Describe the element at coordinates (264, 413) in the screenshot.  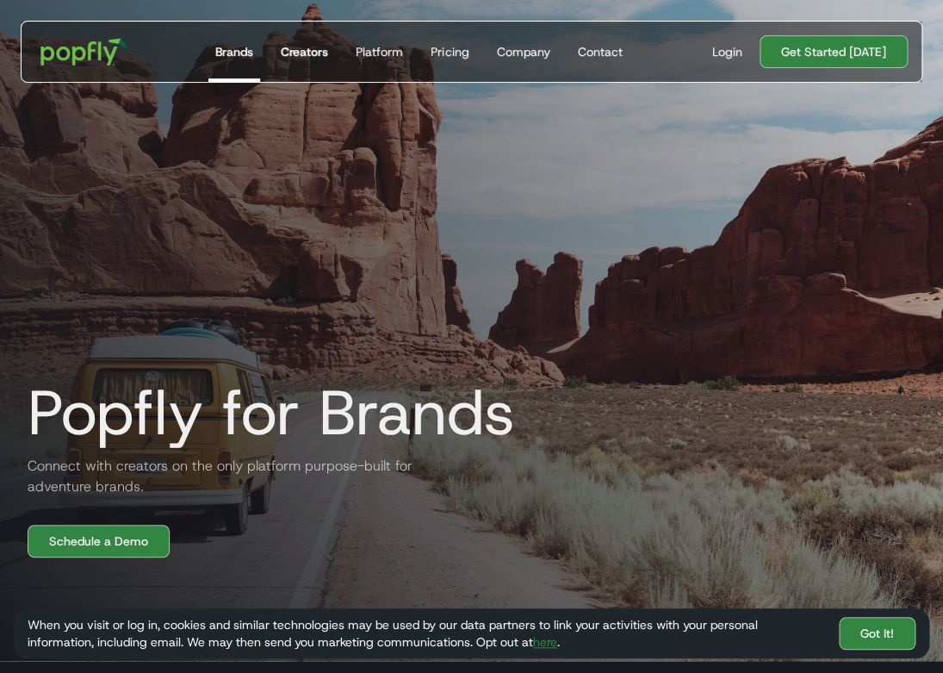
I see `h1: Popfly for Brands` at that location.